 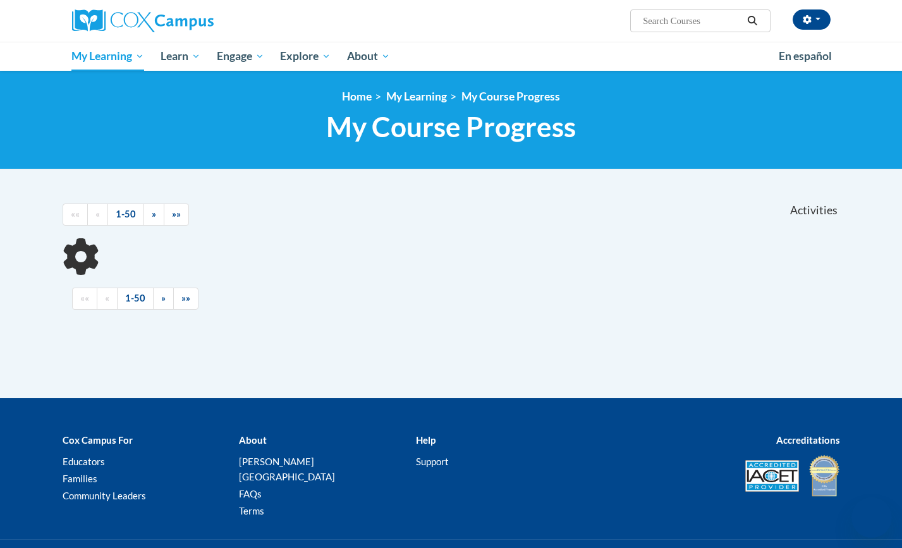 I want to click on span: My Course Progress, so click(x=451, y=126).